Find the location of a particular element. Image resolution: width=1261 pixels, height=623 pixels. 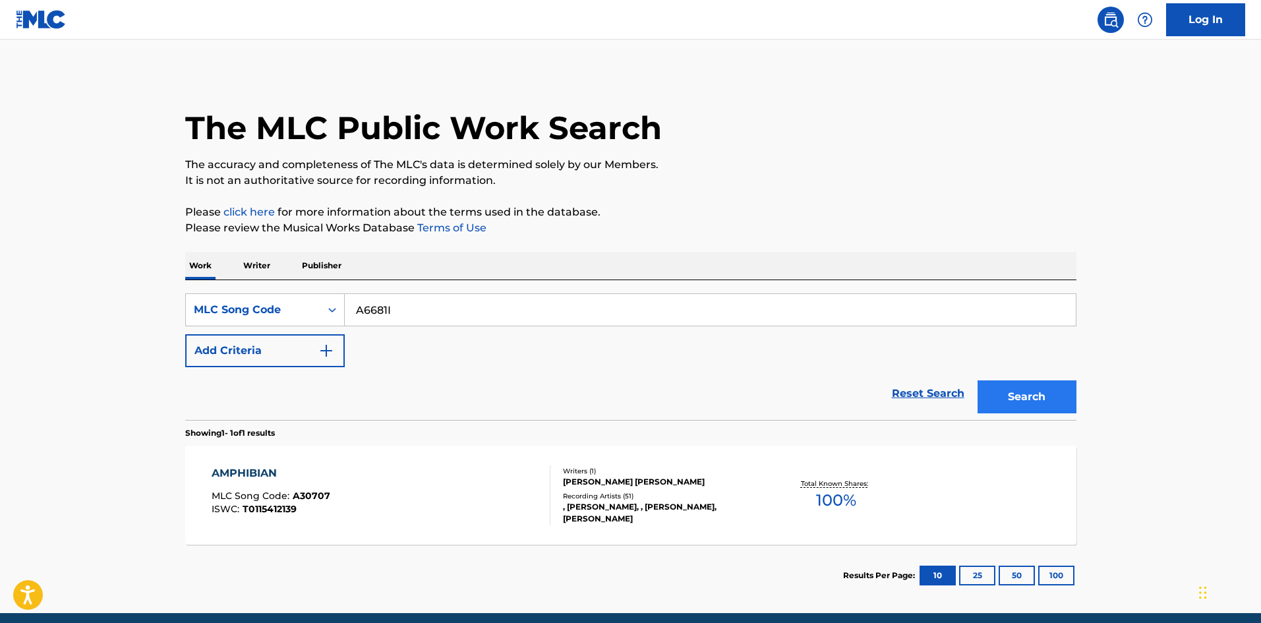

span: 100 % is located at coordinates (836, 500).